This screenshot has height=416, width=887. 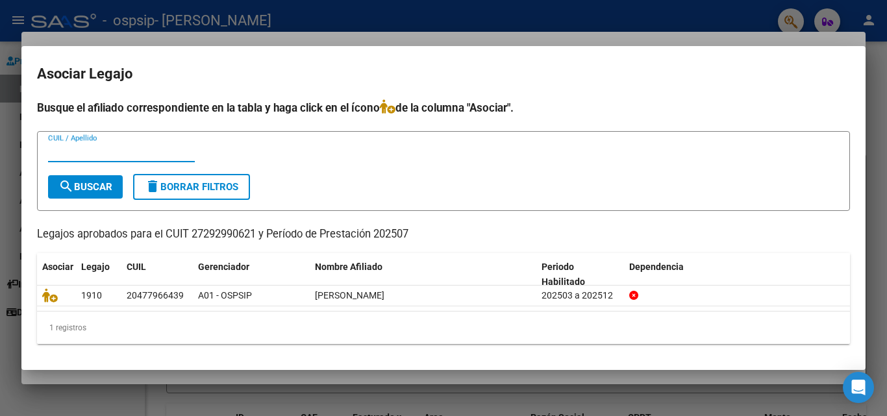 What do you see at coordinates (192, 187) in the screenshot?
I see `span: Borrar Filtros` at bounding box center [192, 187].